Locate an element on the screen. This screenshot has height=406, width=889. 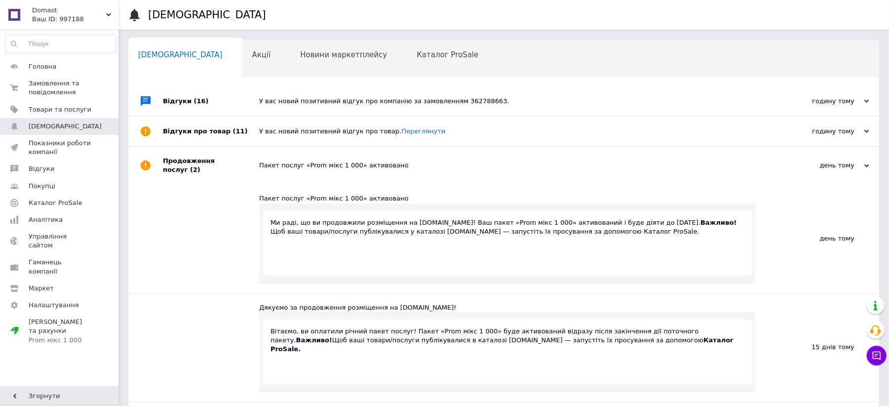
span: Акції is located at coordinates (262, 55).